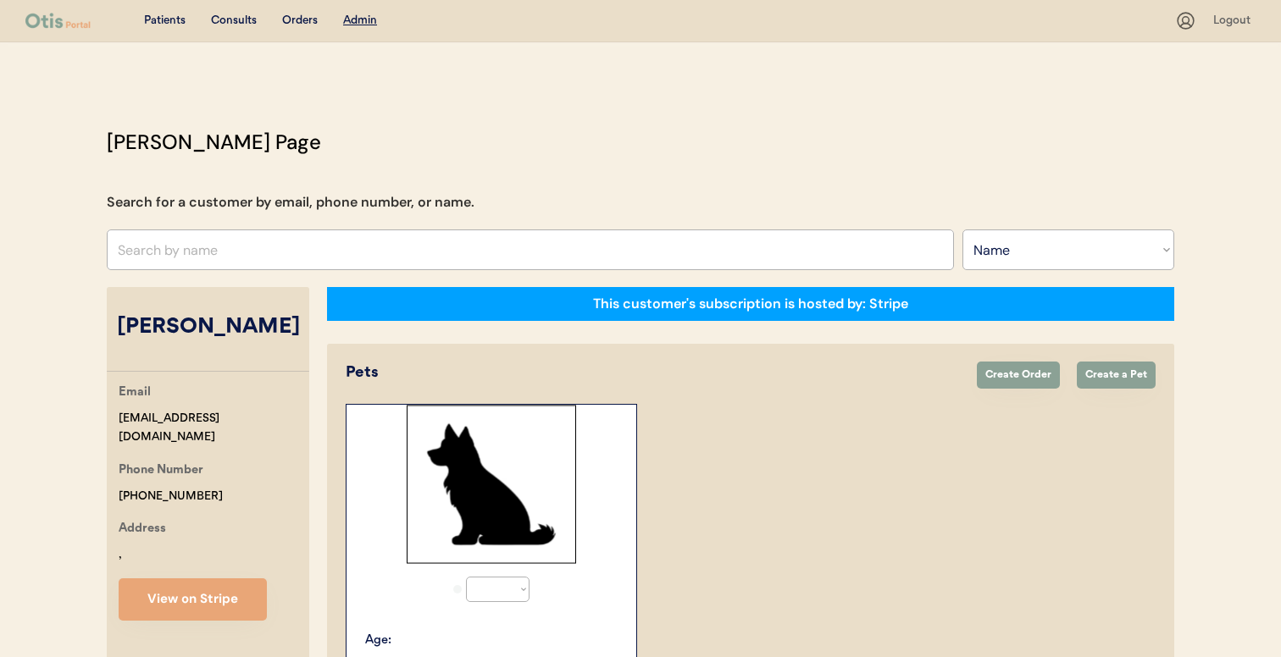 This screenshot has width=1281, height=657. I want to click on button: View on Stripe, so click(192, 600).